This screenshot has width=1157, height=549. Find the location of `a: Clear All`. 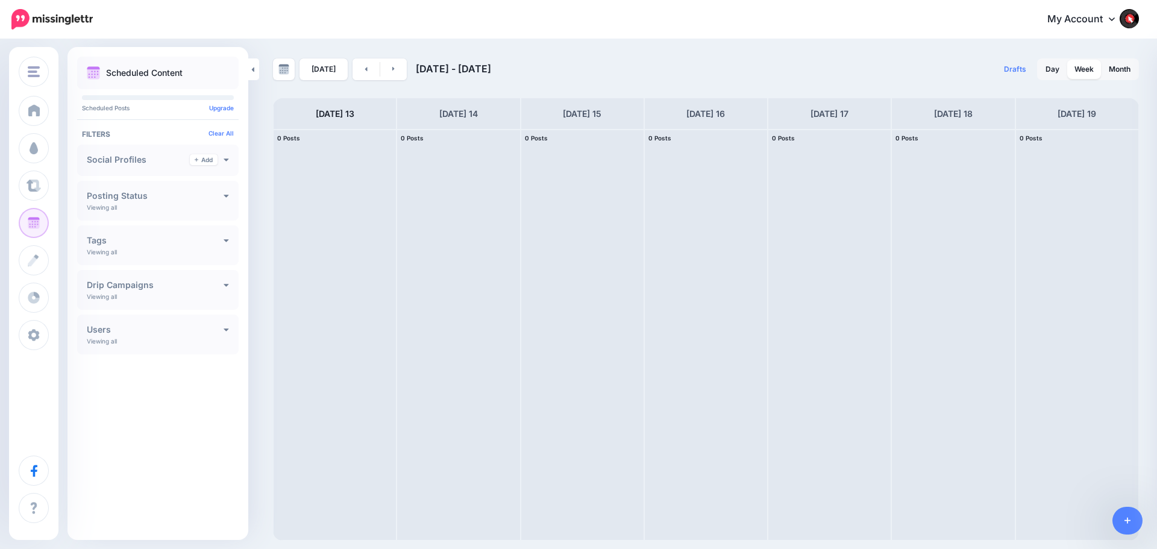

a: Clear All is located at coordinates (221, 133).